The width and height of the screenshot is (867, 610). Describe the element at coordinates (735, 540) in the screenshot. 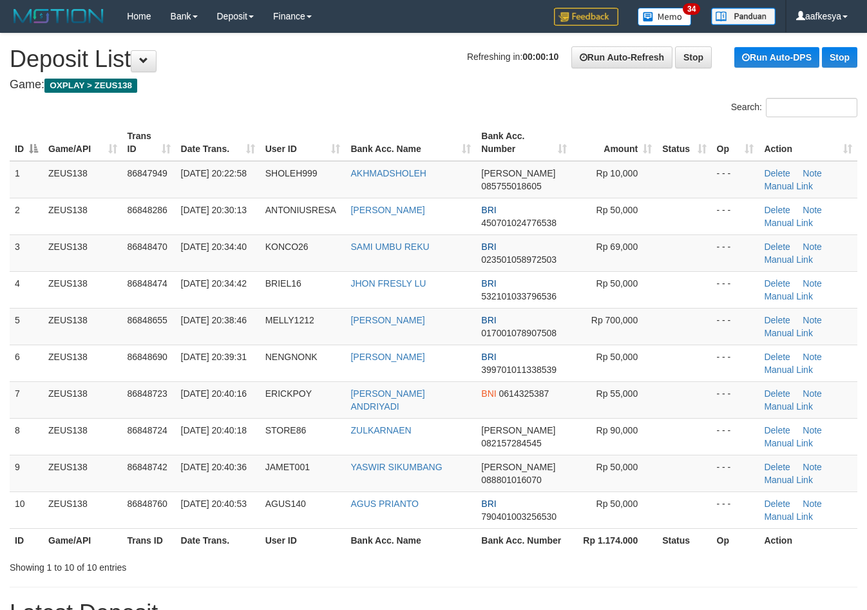

I see `th: Op` at that location.